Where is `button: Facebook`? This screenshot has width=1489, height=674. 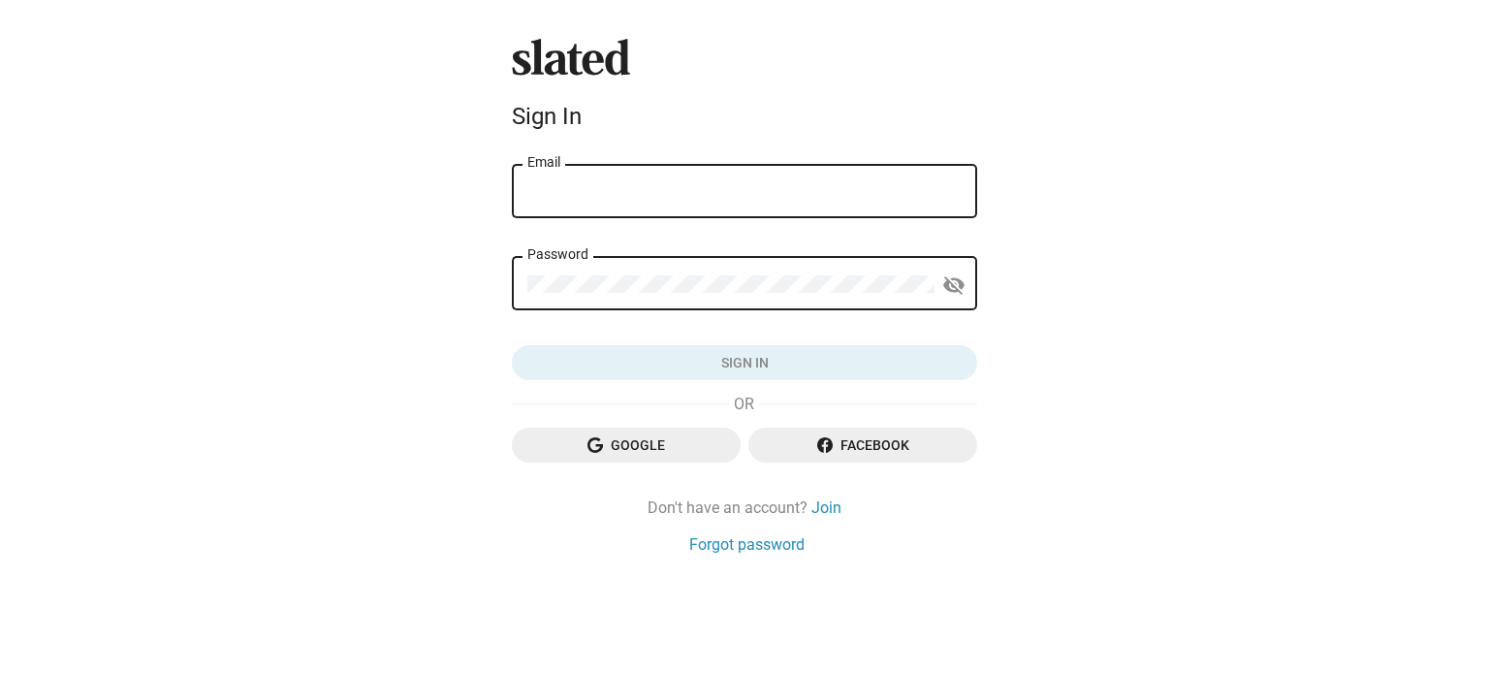
button: Facebook is located at coordinates (863, 445).